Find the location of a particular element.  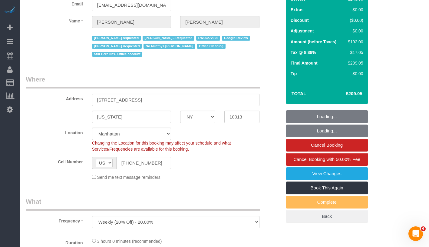

label: Cell Number is located at coordinates (54, 161).